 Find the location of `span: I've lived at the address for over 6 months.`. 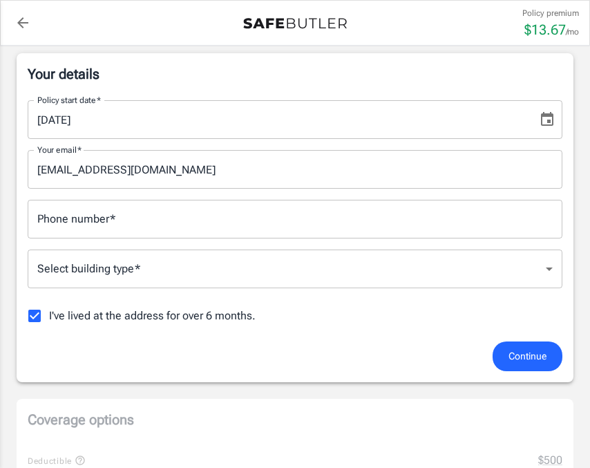

span: I've lived at the address for over 6 months. is located at coordinates (152, 316).